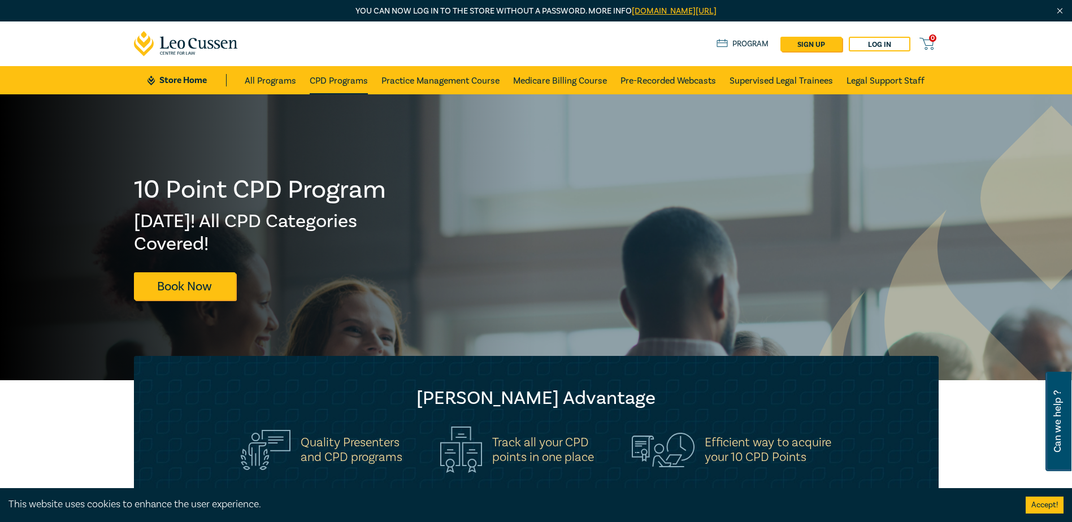 The image size is (1072, 522). Describe the element at coordinates (781, 80) in the screenshot. I see `a: Supervised Legal Trainees` at that location.